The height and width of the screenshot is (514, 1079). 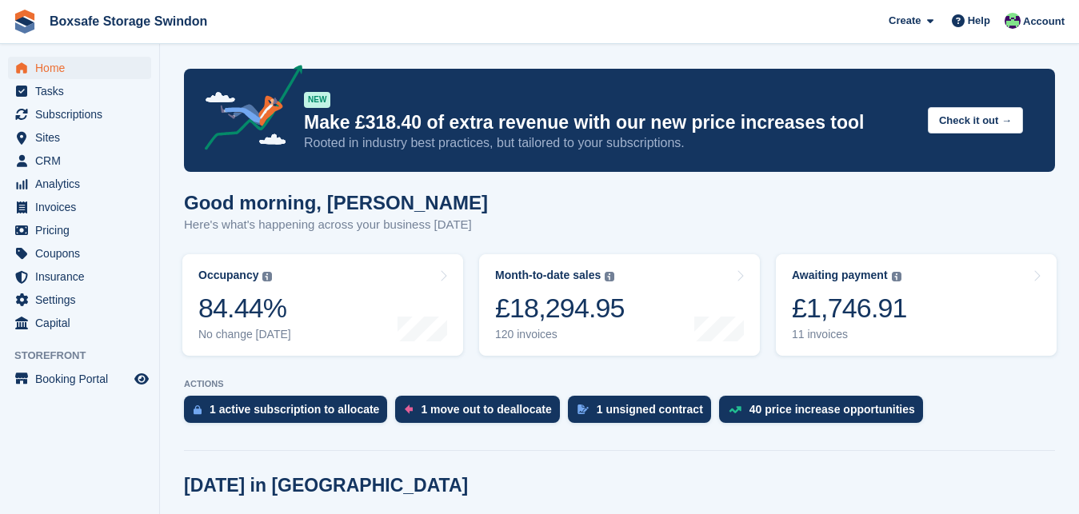 I want to click on img: Kim Virabi, so click(x=1013, y=21).